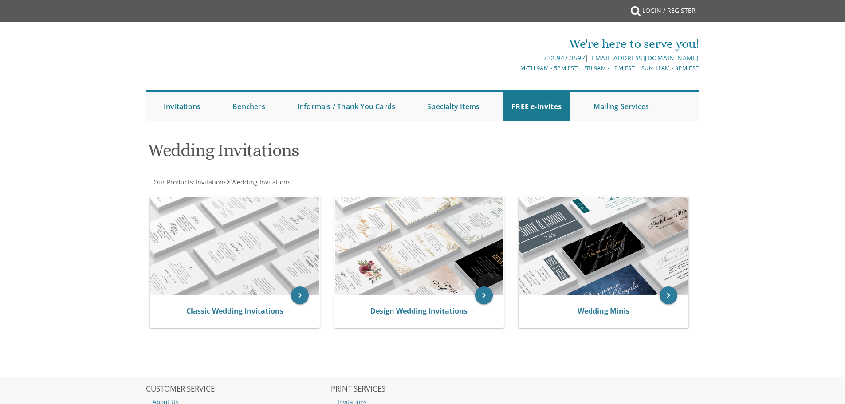  Describe the element at coordinates (453, 106) in the screenshot. I see `a: Specialty Items` at that location.